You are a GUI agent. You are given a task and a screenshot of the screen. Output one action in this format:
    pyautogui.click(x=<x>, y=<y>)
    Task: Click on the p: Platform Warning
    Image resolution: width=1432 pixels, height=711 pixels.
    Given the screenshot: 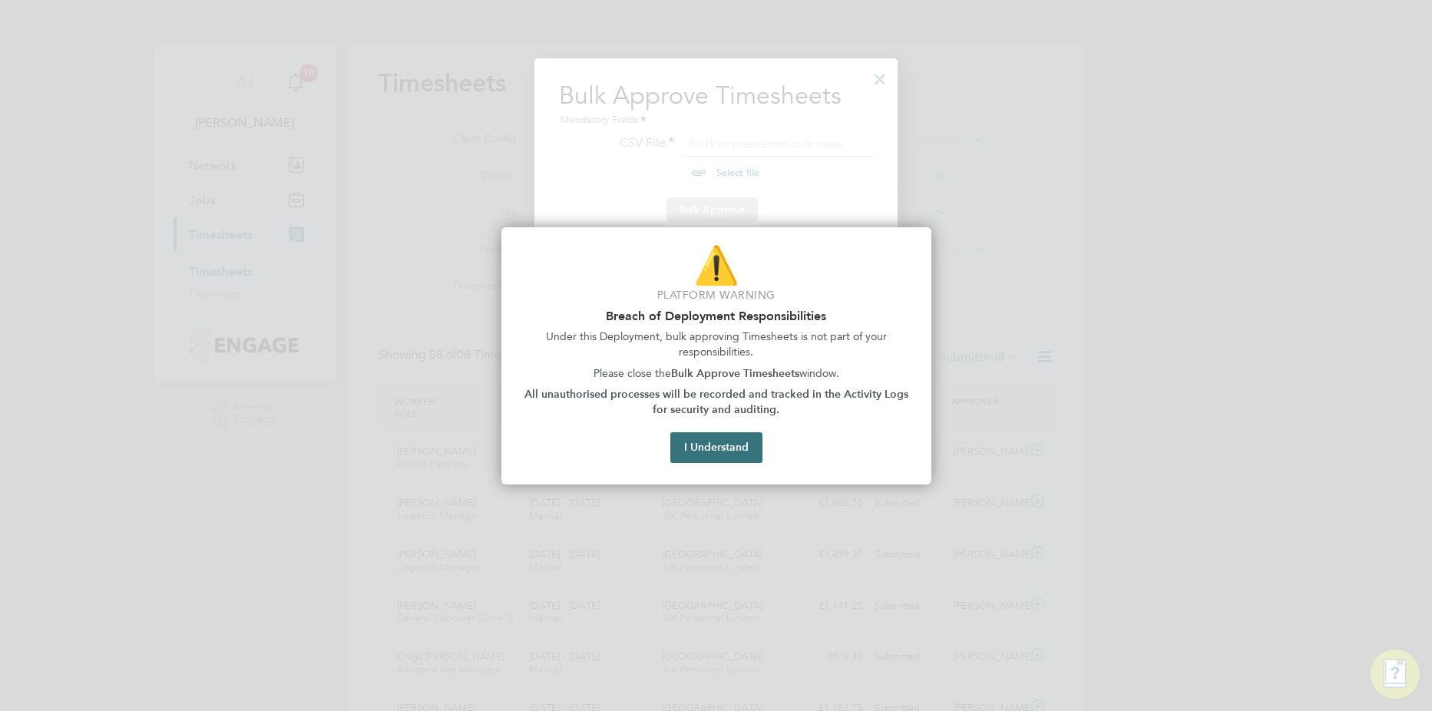 What is the action you would take?
    pyautogui.click(x=716, y=296)
    